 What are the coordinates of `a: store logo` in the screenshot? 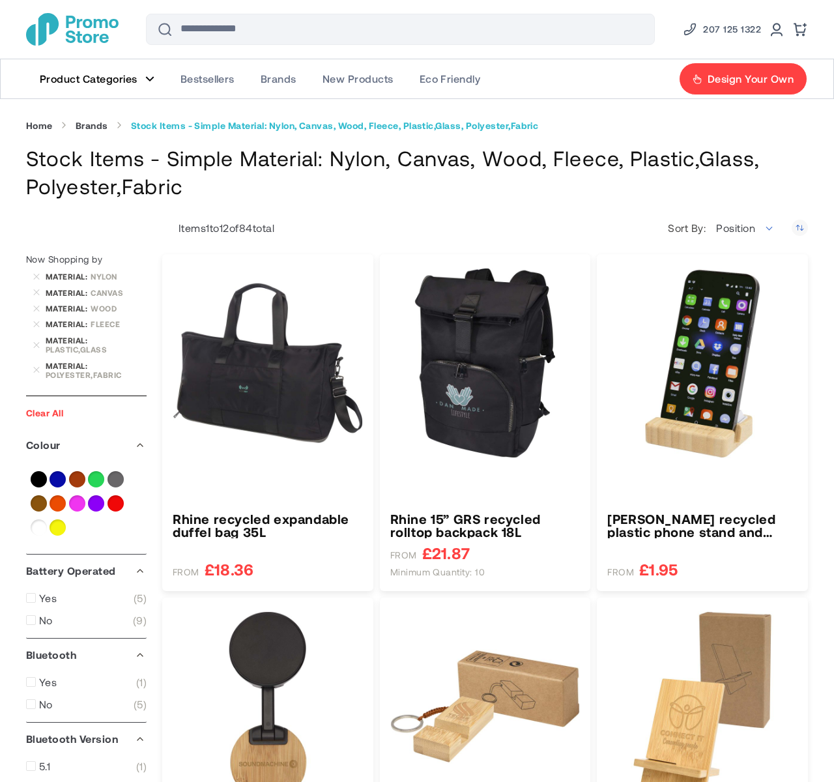 It's located at (72, 29).